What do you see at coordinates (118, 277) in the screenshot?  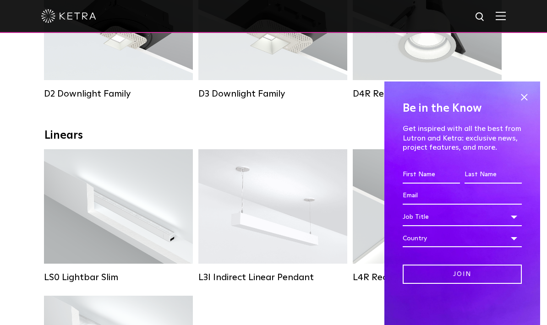 I see `div: LS0 Lightbar Slim` at bounding box center [118, 277].